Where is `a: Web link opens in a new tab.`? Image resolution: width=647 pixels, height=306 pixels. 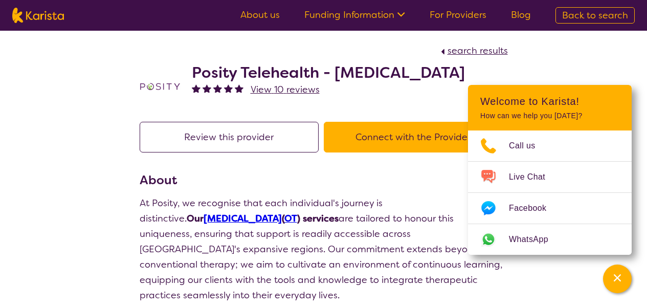 a: Web link opens in a new tab. is located at coordinates (549, 239).